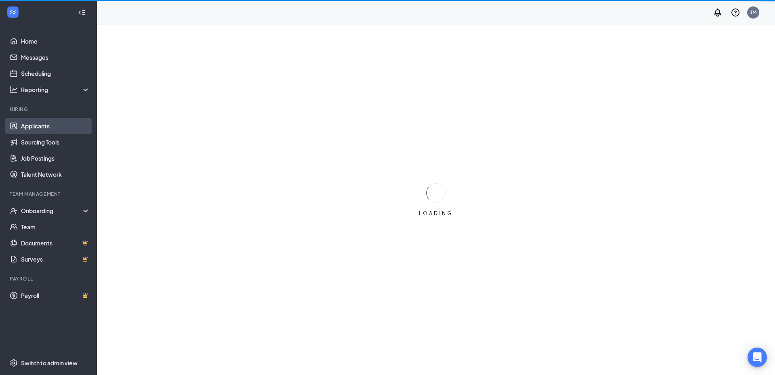 Image resolution: width=775 pixels, height=375 pixels. I want to click on div: Switch to admin view, so click(49, 363).